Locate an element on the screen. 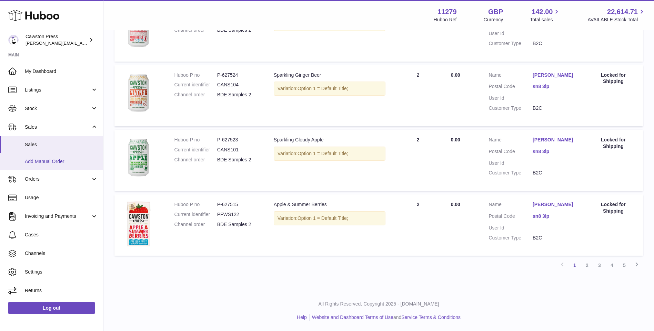 The image size is (654, 331). strong: 11279 is located at coordinates (447, 12).